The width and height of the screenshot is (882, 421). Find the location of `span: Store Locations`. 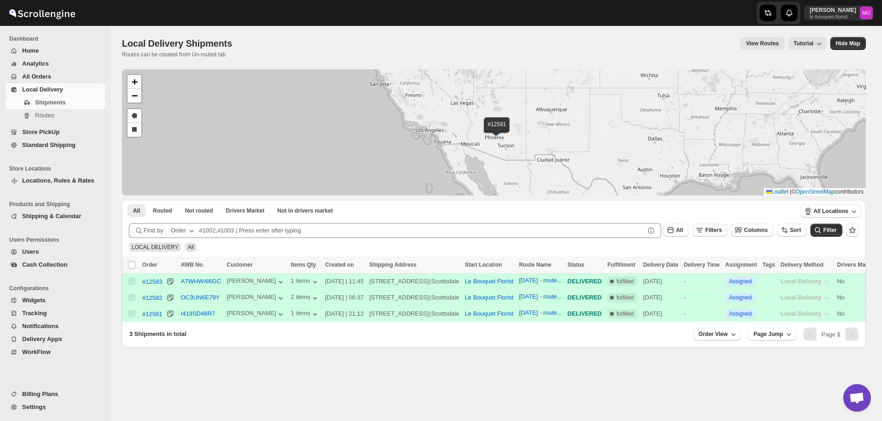

span: Store Locations is located at coordinates (58, 168).